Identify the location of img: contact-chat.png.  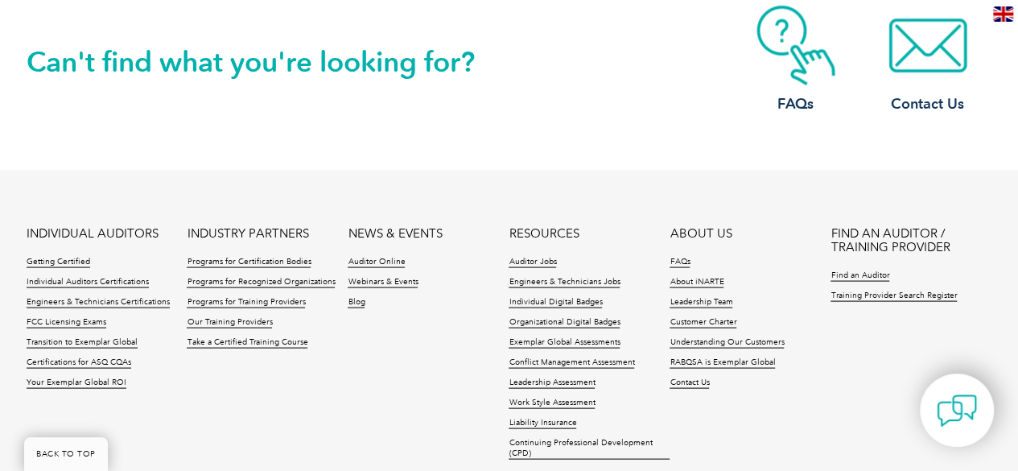
(957, 411).